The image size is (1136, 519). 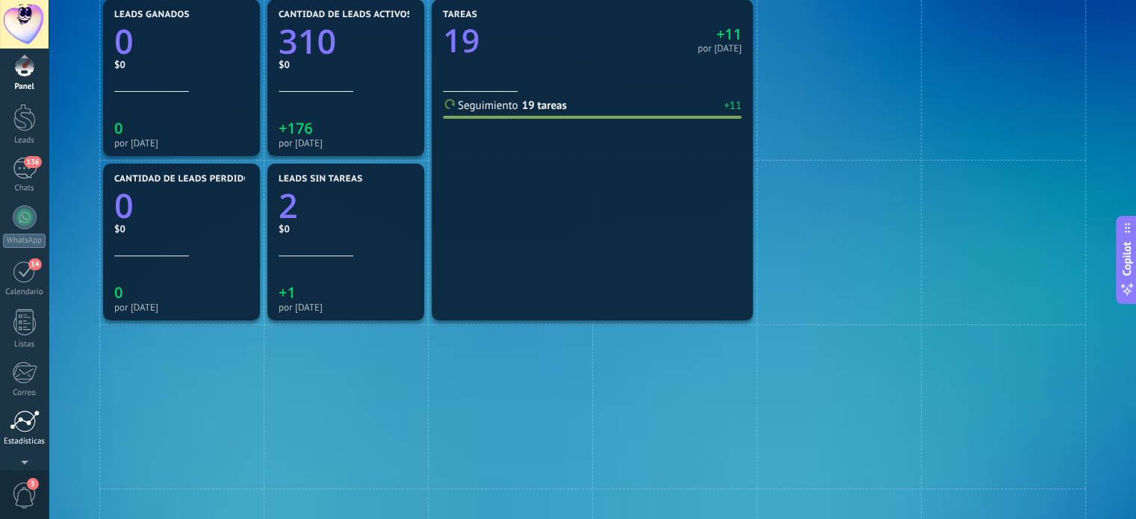 I want to click on div: Leads, so click(x=25, y=140).